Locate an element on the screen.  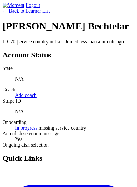
dt: Stripe ID is located at coordinates (69, 101).